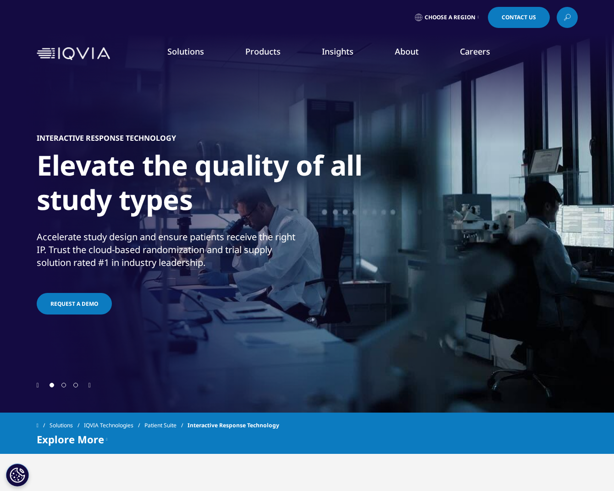 This screenshot has width=614, height=491. What do you see at coordinates (233, 426) in the screenshot?
I see `span: Interactive Response Technology` at bounding box center [233, 426].